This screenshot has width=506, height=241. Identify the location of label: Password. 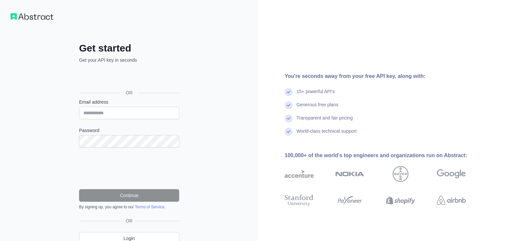
(129, 130).